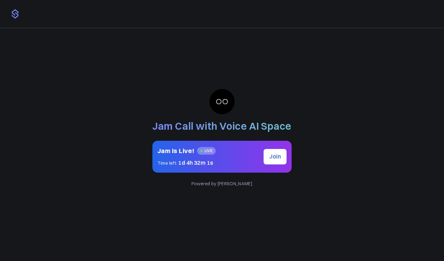  What do you see at coordinates (15, 14) in the screenshot?
I see `img: logo.png` at bounding box center [15, 14].